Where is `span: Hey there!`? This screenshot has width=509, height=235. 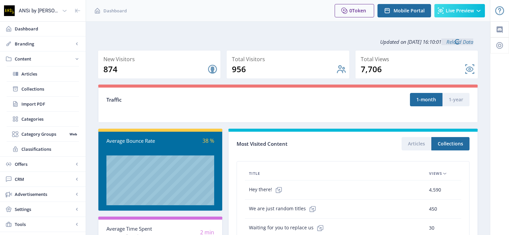
span: Hey there! is located at coordinates (267, 190).